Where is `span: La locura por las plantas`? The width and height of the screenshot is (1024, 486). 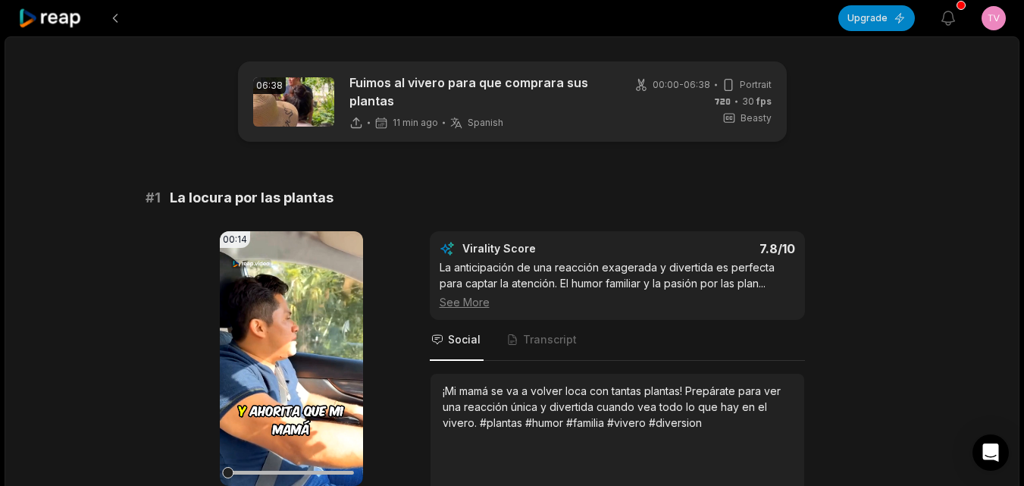
span: La locura por las plantas is located at coordinates (252, 198).